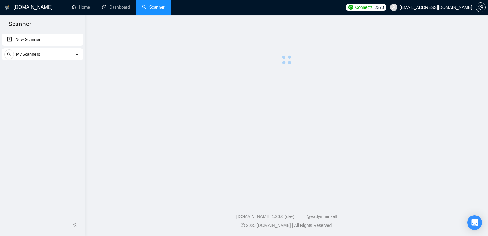  What do you see at coordinates (116, 7) in the screenshot?
I see `a: dashboardDashboard` at bounding box center [116, 7].